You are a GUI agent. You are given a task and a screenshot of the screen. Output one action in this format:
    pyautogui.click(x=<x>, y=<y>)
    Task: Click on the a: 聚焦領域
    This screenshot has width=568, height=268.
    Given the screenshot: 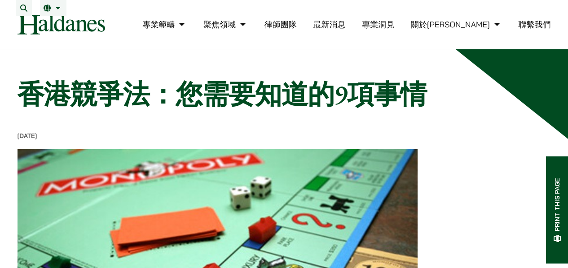 What is the action you would take?
    pyautogui.click(x=225, y=24)
    